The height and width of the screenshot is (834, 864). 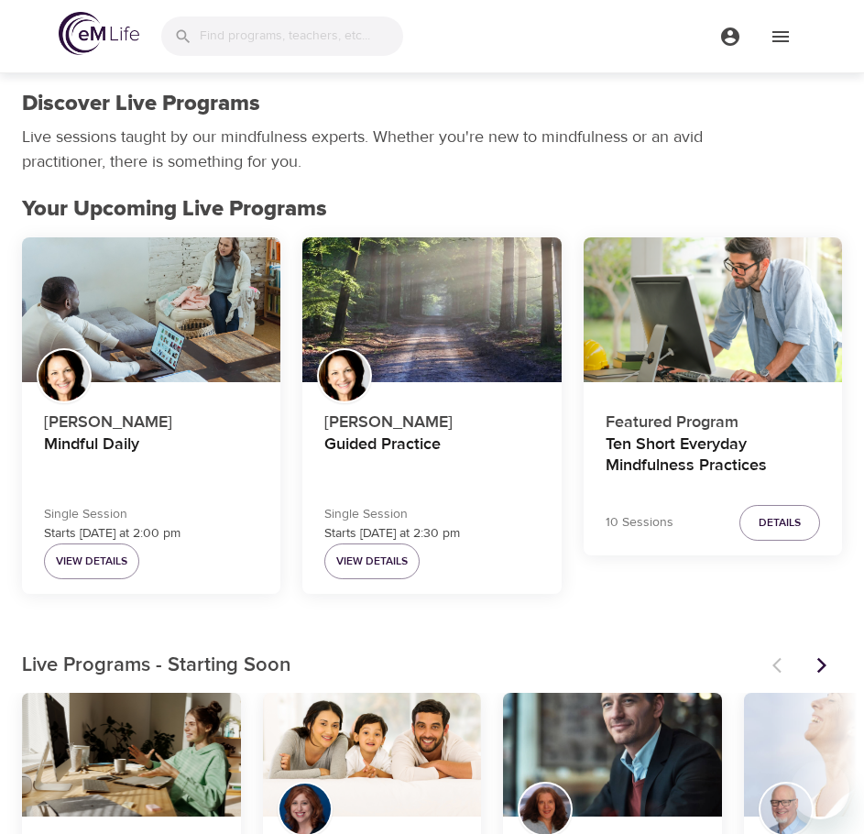 I want to click on p: 10 Sessions, so click(x=639, y=522).